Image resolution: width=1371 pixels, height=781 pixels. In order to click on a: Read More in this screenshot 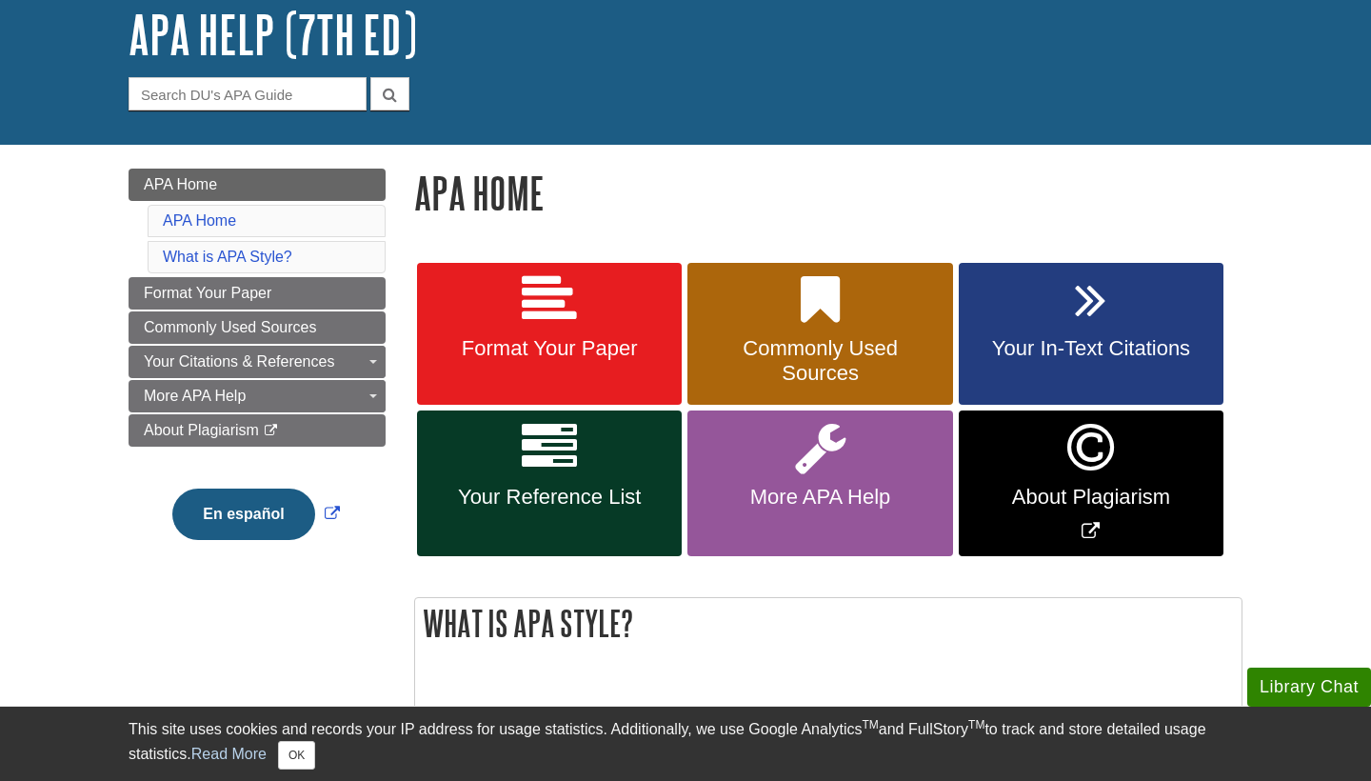, I will do `click(228, 753)`.